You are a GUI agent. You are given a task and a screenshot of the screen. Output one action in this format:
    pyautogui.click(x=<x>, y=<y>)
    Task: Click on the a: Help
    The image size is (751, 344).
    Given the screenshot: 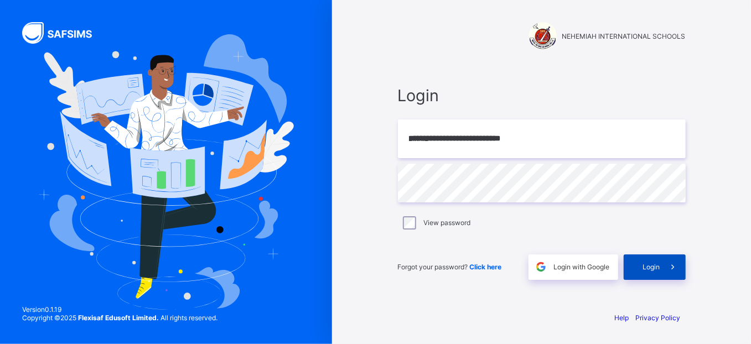 What is the action you would take?
    pyautogui.click(x=622, y=318)
    